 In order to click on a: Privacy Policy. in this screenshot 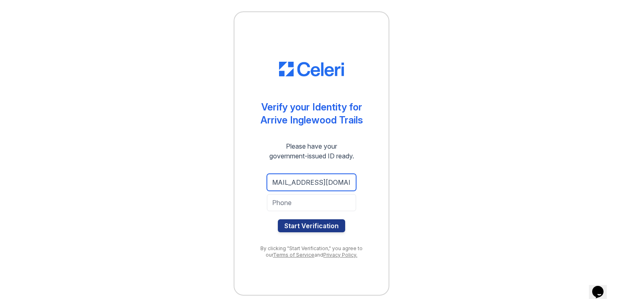, I will do `click(340, 254)`.